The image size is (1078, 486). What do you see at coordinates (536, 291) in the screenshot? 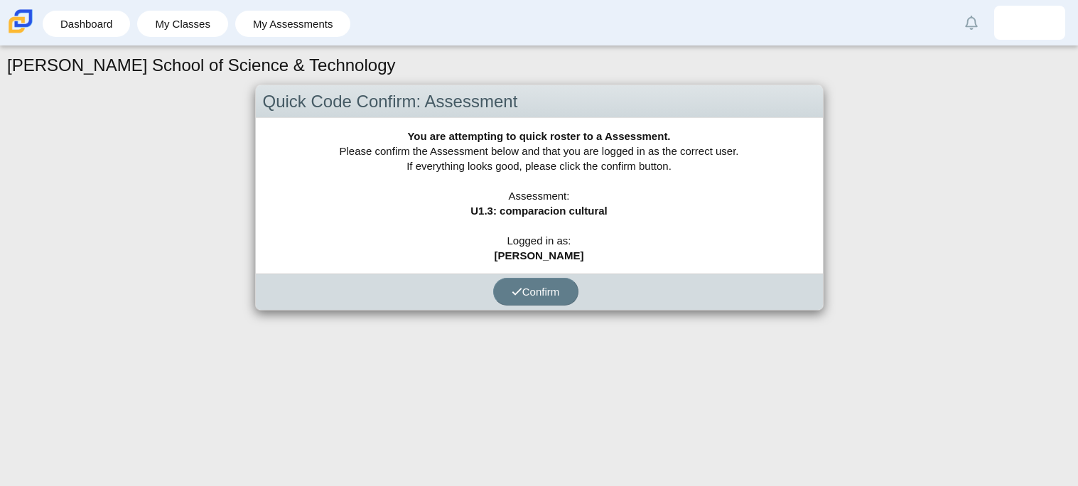
I see `span: Confirm` at bounding box center [536, 291].